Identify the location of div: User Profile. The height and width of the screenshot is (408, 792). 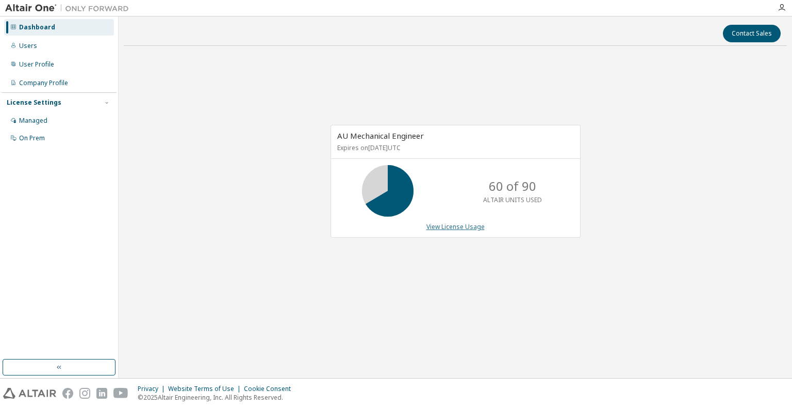
(37, 64).